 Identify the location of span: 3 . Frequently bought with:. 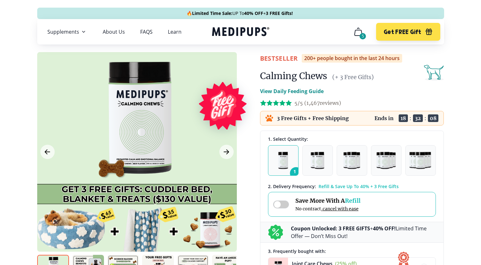
(297, 251).